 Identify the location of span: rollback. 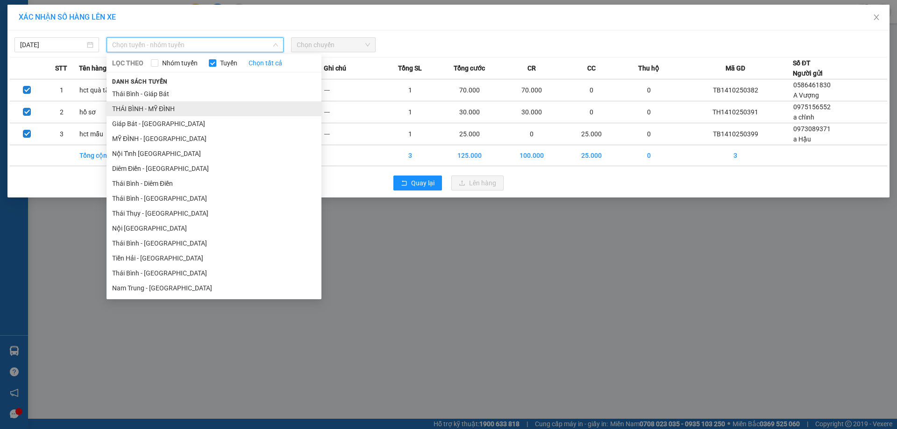
(404, 184).